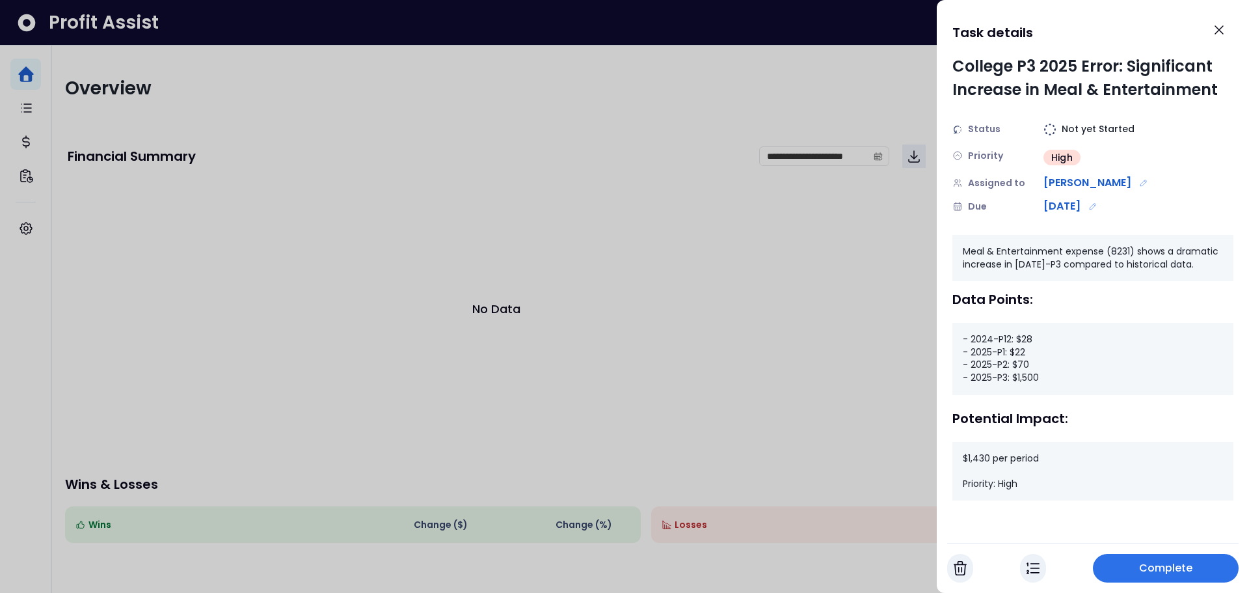 The image size is (1249, 593). I want to click on span: Not yet Started, so click(1098, 129).